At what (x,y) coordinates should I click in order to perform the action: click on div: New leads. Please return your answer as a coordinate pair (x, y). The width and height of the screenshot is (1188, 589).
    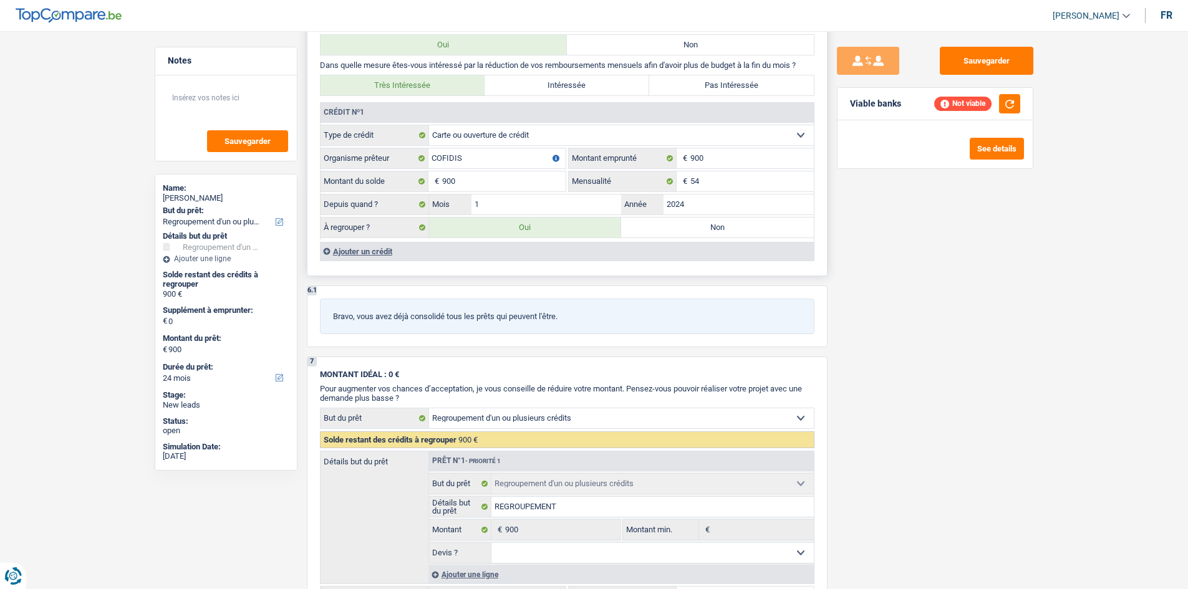
    Looking at the image, I should click on (226, 405).